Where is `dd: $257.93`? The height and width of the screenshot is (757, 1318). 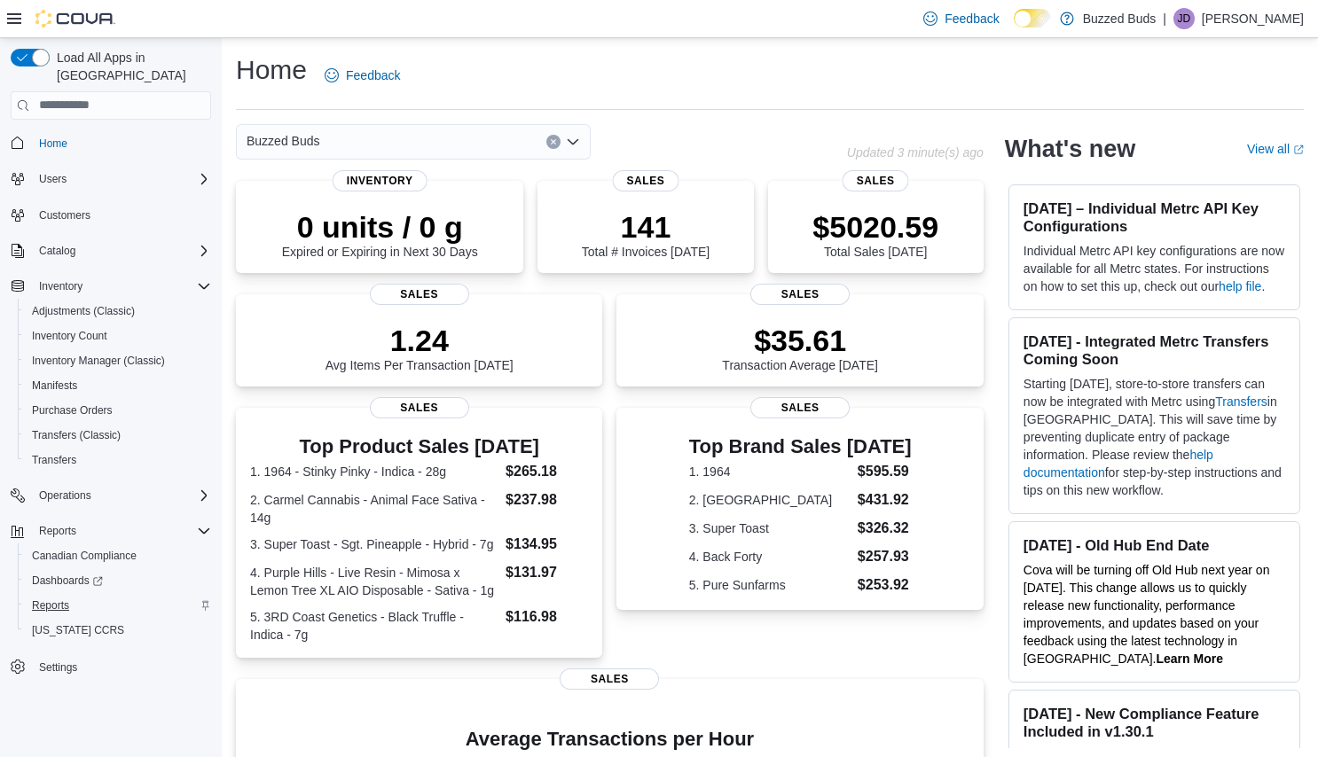 dd: $257.93 is located at coordinates (884, 557).